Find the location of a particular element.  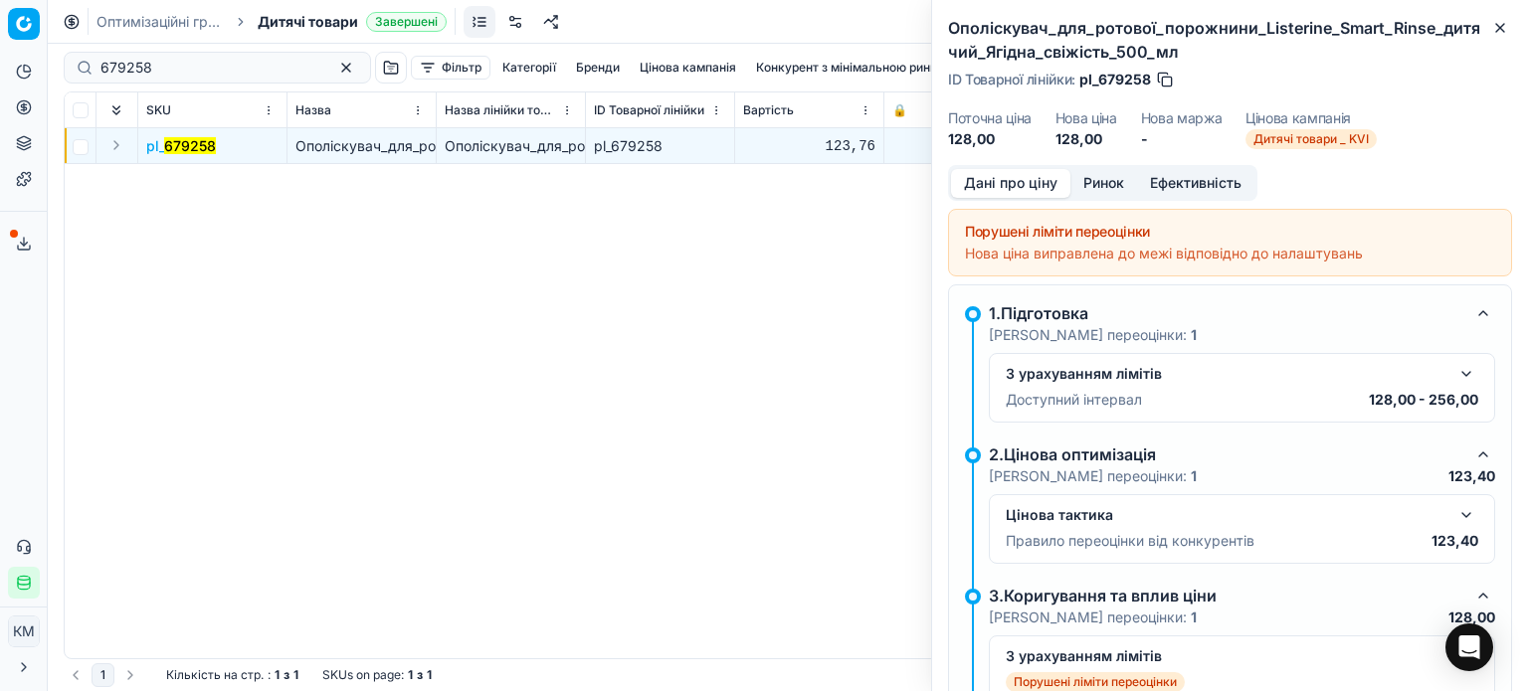

span: ID Товарної лінійки is located at coordinates (649, 110).